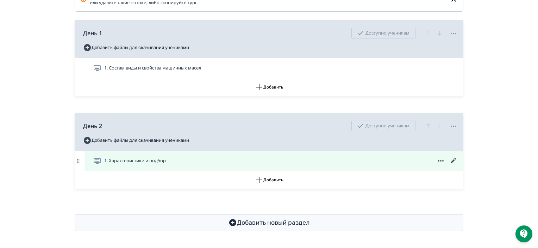 This screenshot has width=538, height=248. I want to click on div: 1. Характеристики и подбор, so click(269, 161).